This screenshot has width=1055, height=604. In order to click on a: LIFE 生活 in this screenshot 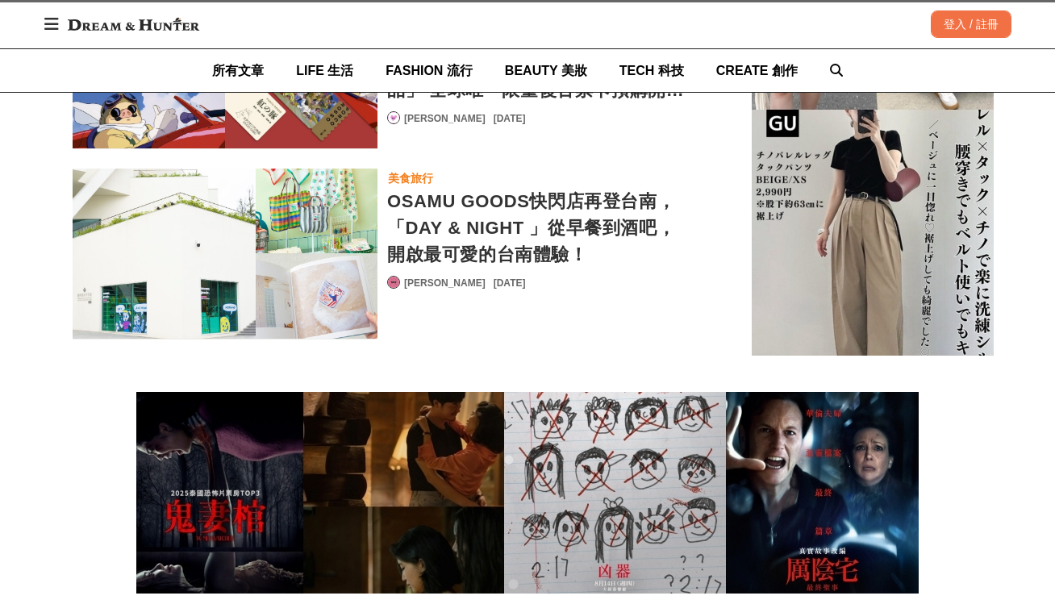, I will do `click(324, 70)`.